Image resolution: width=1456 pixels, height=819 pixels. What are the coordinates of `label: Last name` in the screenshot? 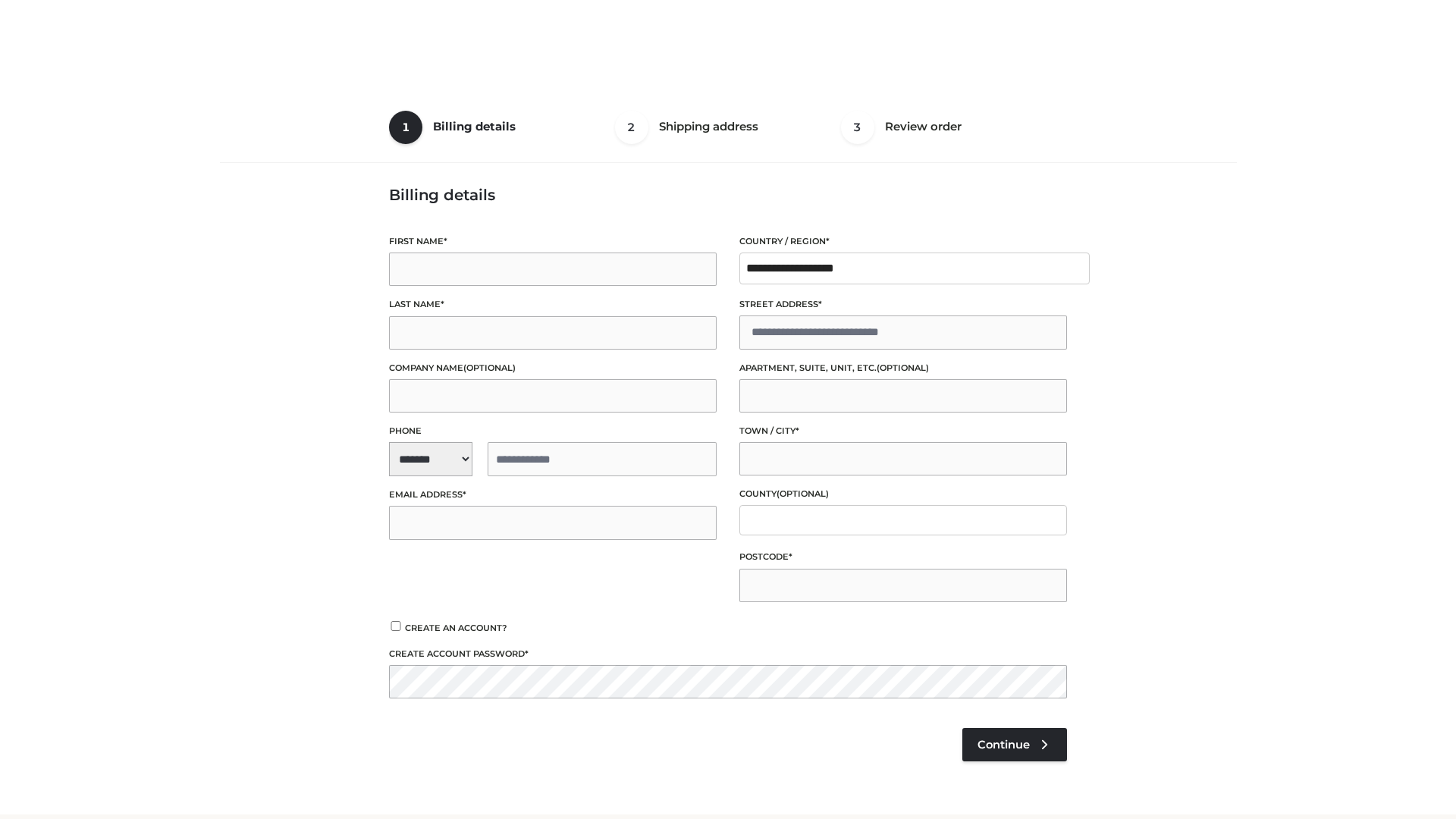 It's located at (553, 304).